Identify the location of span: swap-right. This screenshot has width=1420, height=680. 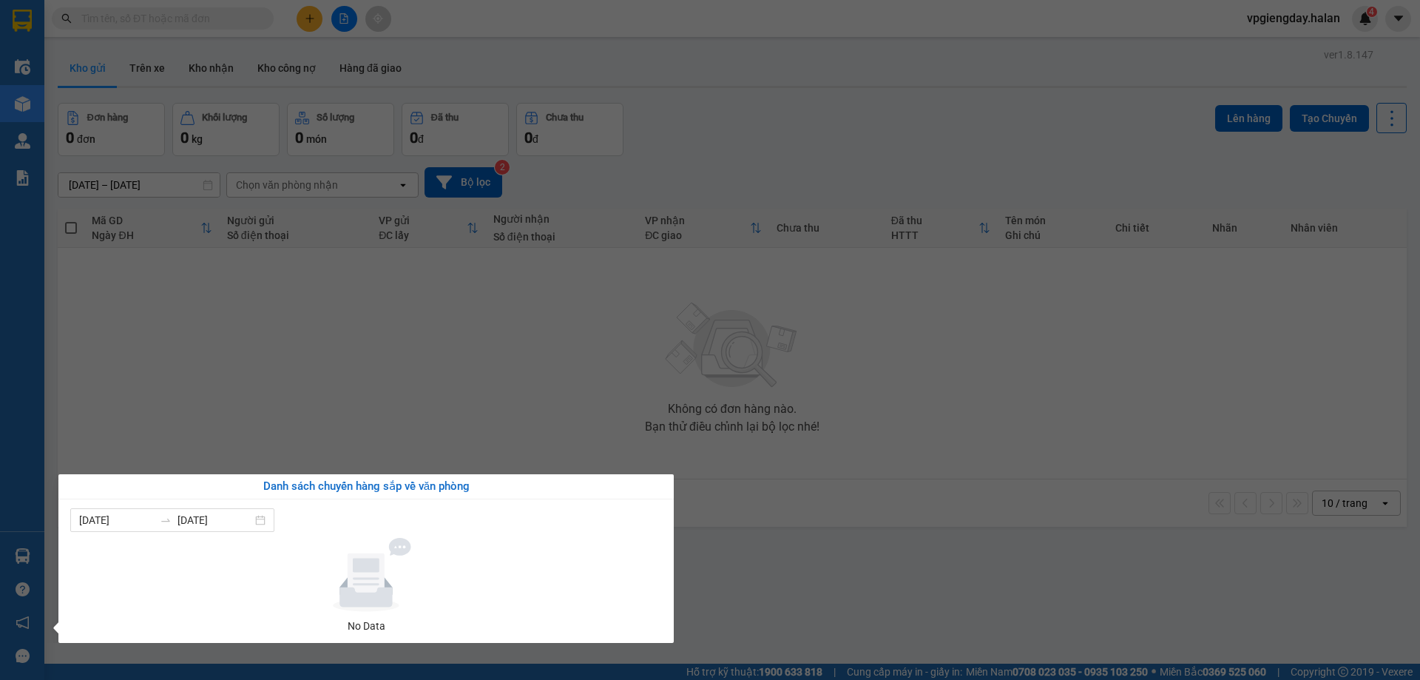
(166, 520).